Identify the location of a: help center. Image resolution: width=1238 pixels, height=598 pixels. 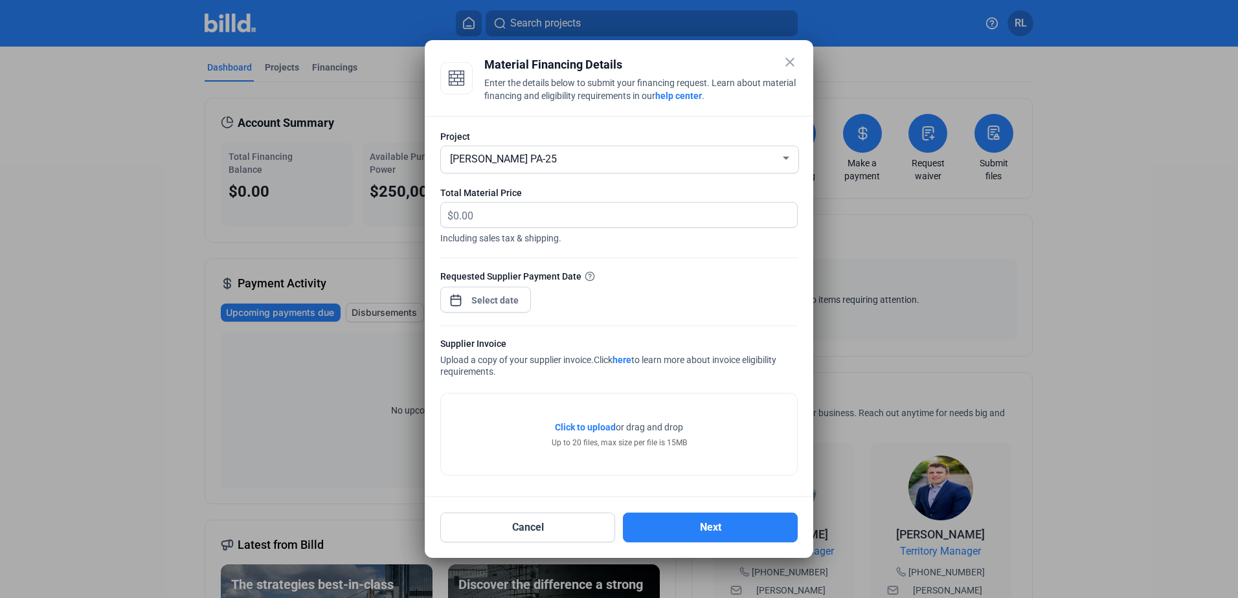
(679, 96).